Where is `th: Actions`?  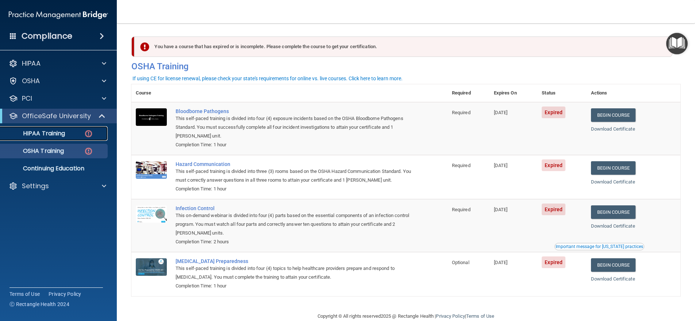
th: Actions is located at coordinates (633, 93).